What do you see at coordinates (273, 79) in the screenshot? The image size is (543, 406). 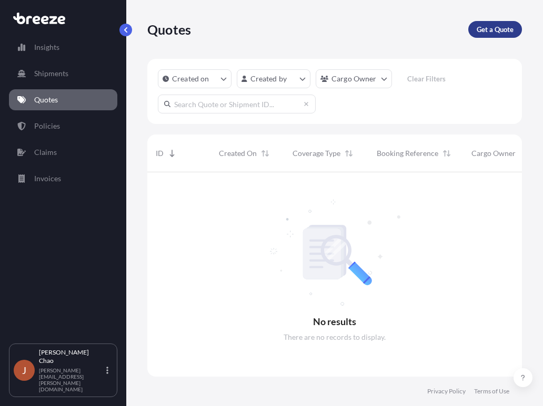 I see `button: createdBy Filter options` at bounding box center [273, 79].